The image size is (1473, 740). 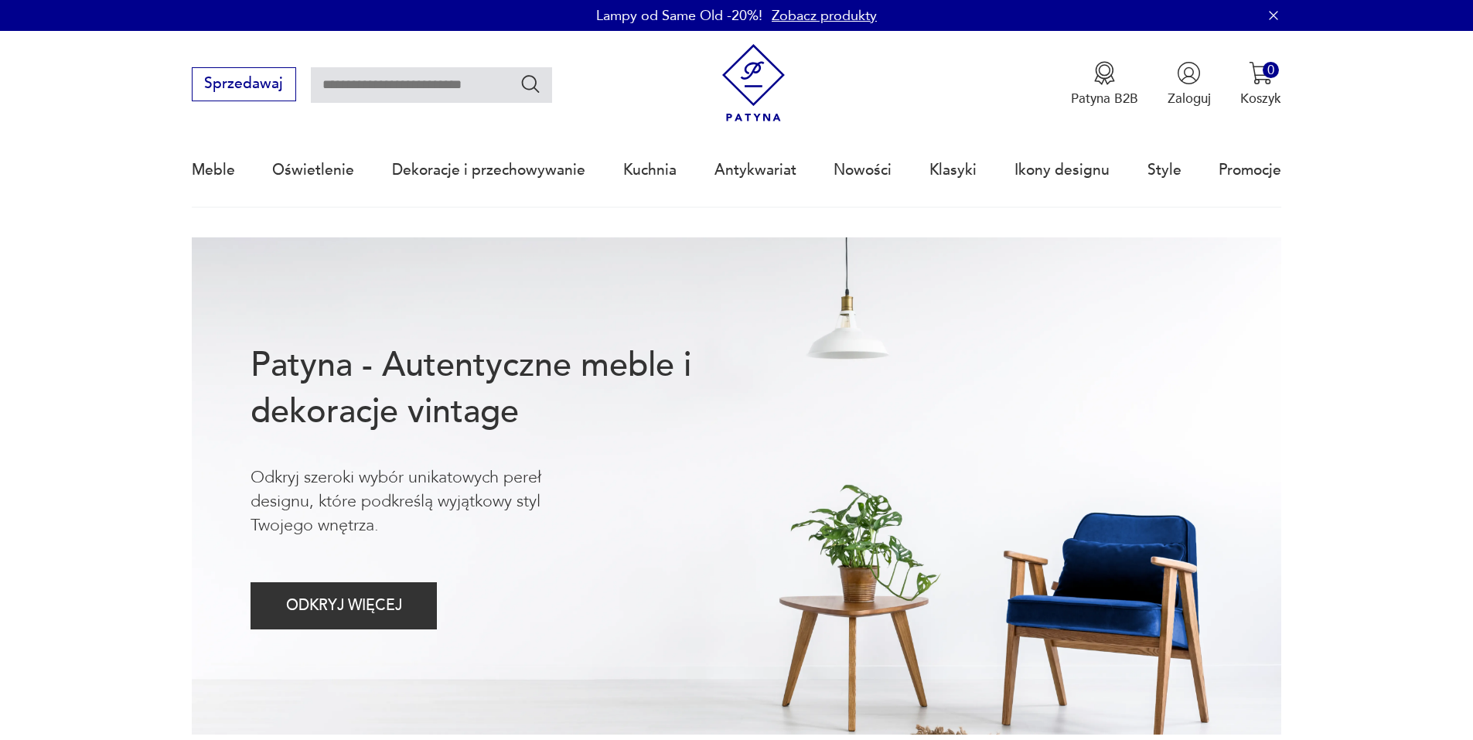 I want to click on a: Antykwariat, so click(x=755, y=170).